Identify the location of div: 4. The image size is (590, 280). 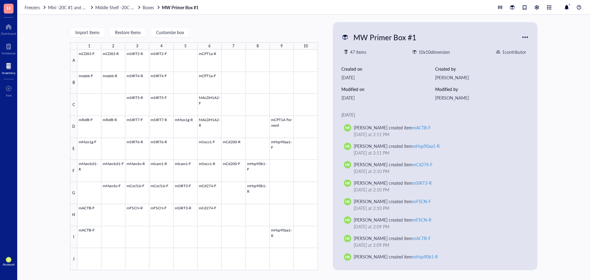
(161, 46).